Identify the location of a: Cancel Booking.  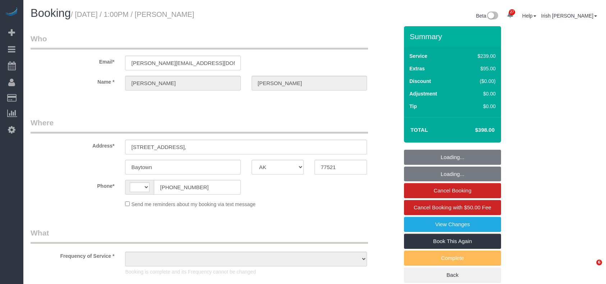
(452, 191).